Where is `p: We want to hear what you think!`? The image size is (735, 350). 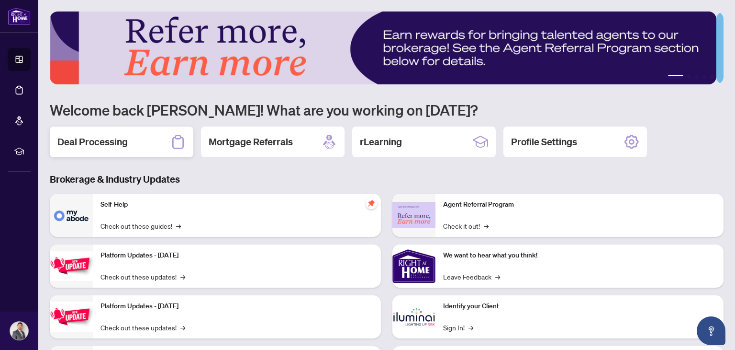 p: We want to hear what you think! is located at coordinates (580, 255).